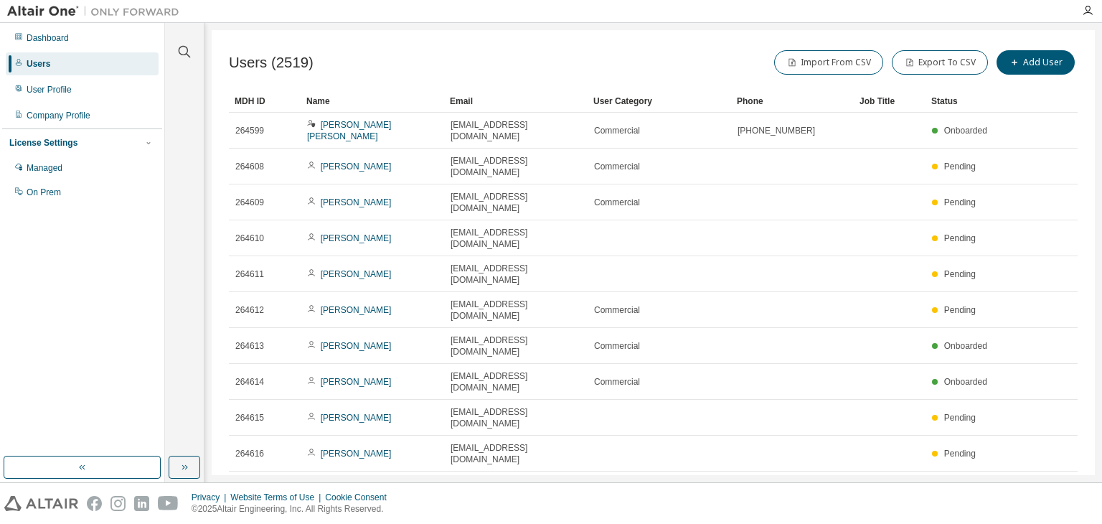 This screenshot has width=1102, height=524. What do you see at coordinates (44, 192) in the screenshot?
I see `div: On Prem` at bounding box center [44, 192].